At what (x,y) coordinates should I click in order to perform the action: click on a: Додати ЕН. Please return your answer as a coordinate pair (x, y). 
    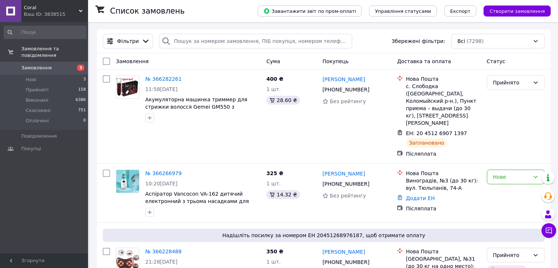
    Looking at the image, I should click on (420, 198).